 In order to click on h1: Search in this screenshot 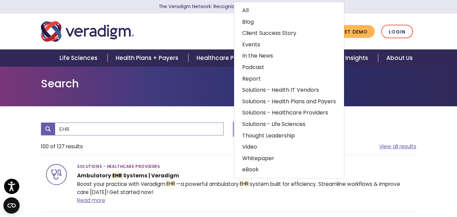, I will do `click(229, 84)`.